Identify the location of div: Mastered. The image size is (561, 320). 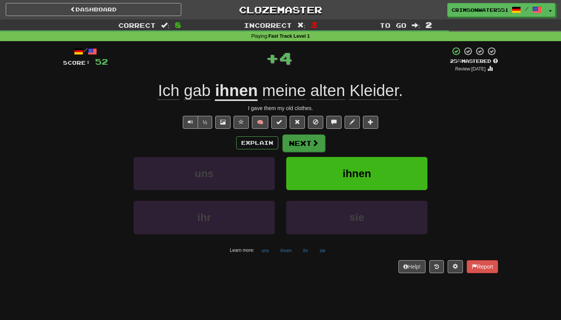
(474, 61).